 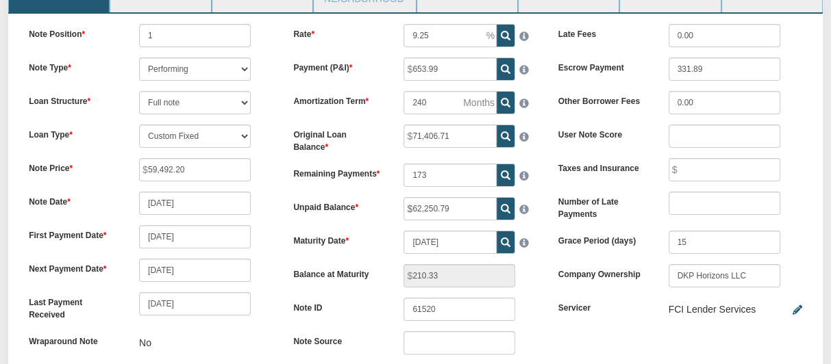 What do you see at coordinates (73, 99) in the screenshot?
I see `label: Loan Structure` at bounding box center [73, 99].